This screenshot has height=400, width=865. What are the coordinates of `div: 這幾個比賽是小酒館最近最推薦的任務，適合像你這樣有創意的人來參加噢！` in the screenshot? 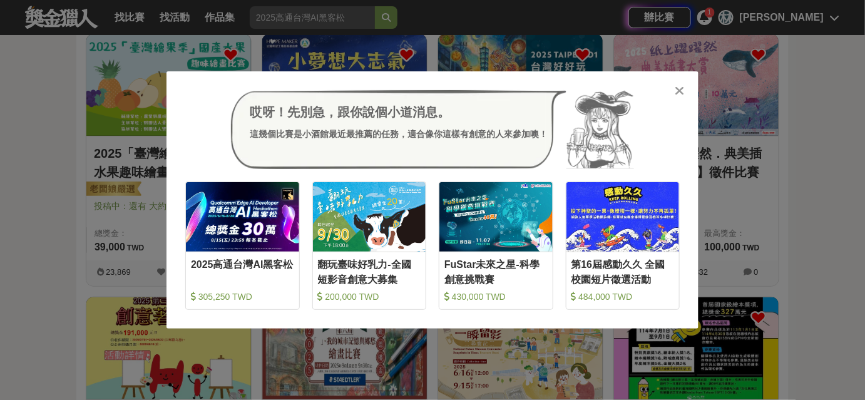 It's located at (399, 134).